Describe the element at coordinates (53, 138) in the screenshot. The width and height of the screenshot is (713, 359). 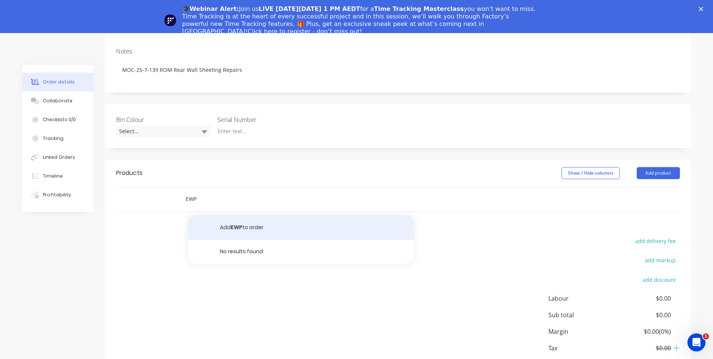
I see `div: Tracking` at that location.